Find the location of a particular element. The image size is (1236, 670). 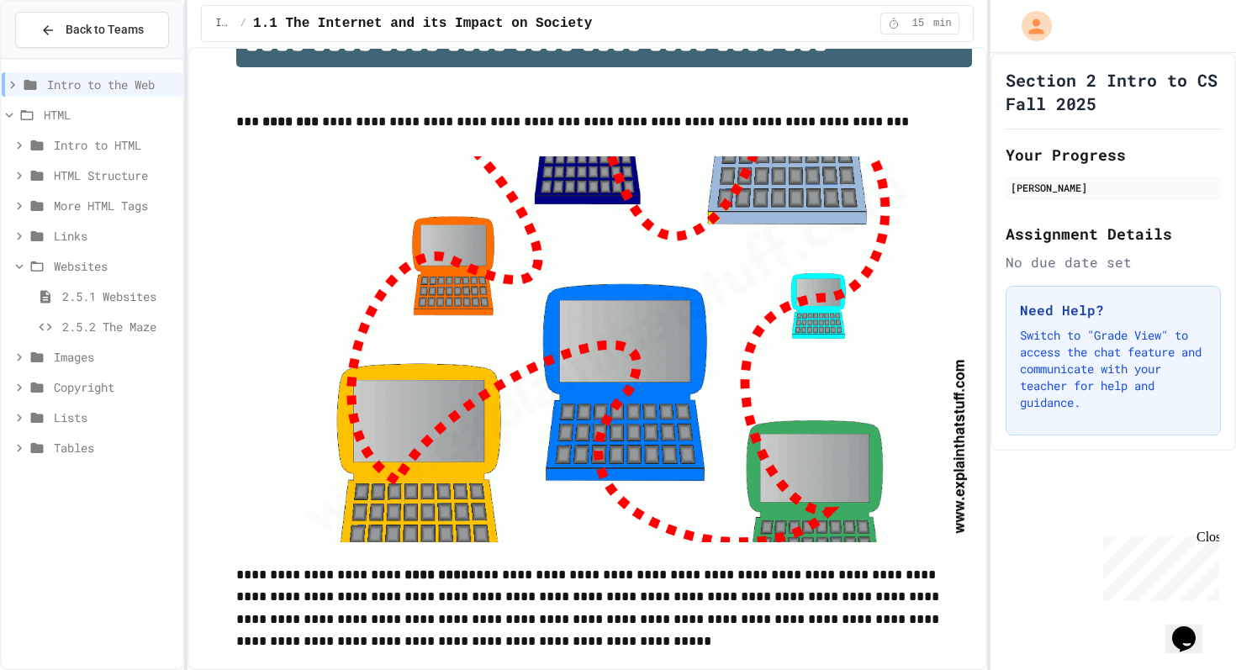

div: Chat with us now!Close is located at coordinates (61, 56).